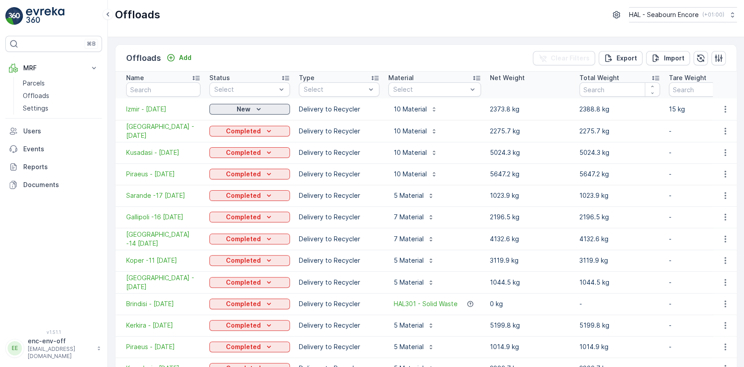  Describe the element at coordinates (54, 68) in the screenshot. I see `button: MRF` at that location.